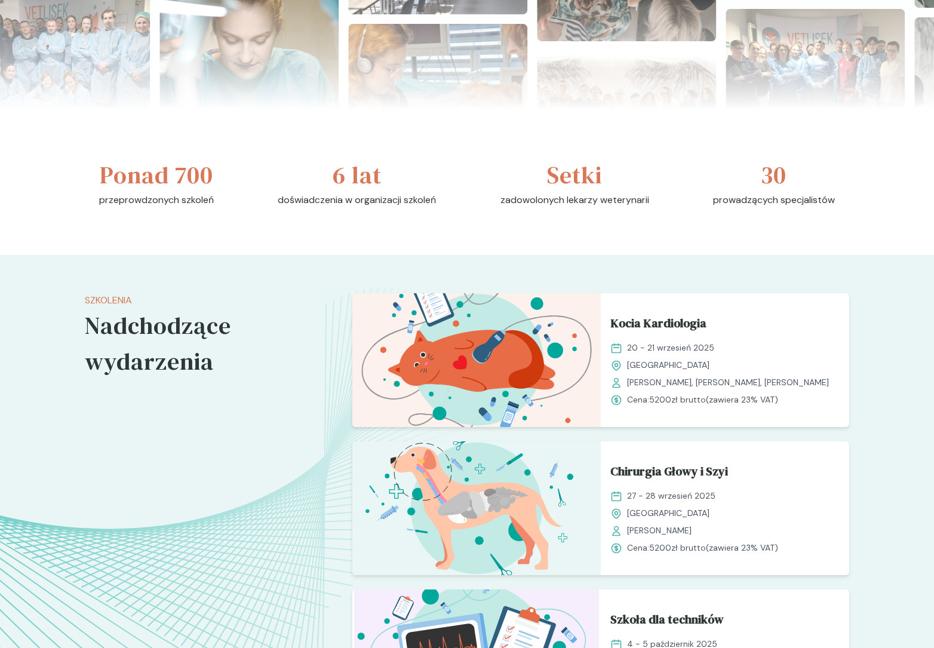  I want to click on img: ZqFXfB5LeNNTxeHy_ChiruGS_T.svg, so click(477, 508).